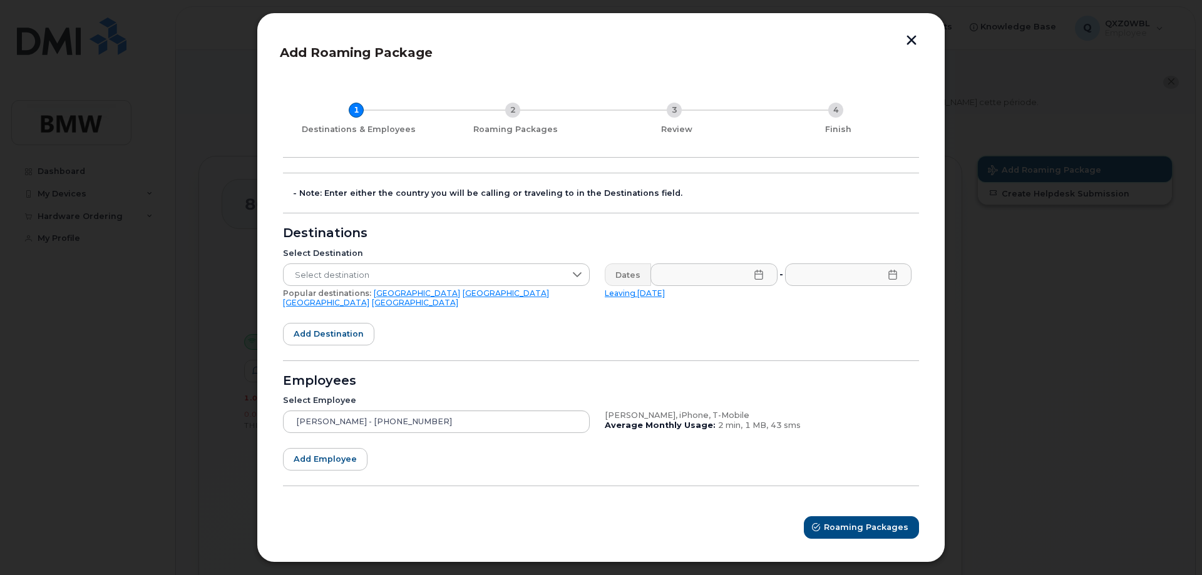  I want to click on input: Search device, so click(436, 422).